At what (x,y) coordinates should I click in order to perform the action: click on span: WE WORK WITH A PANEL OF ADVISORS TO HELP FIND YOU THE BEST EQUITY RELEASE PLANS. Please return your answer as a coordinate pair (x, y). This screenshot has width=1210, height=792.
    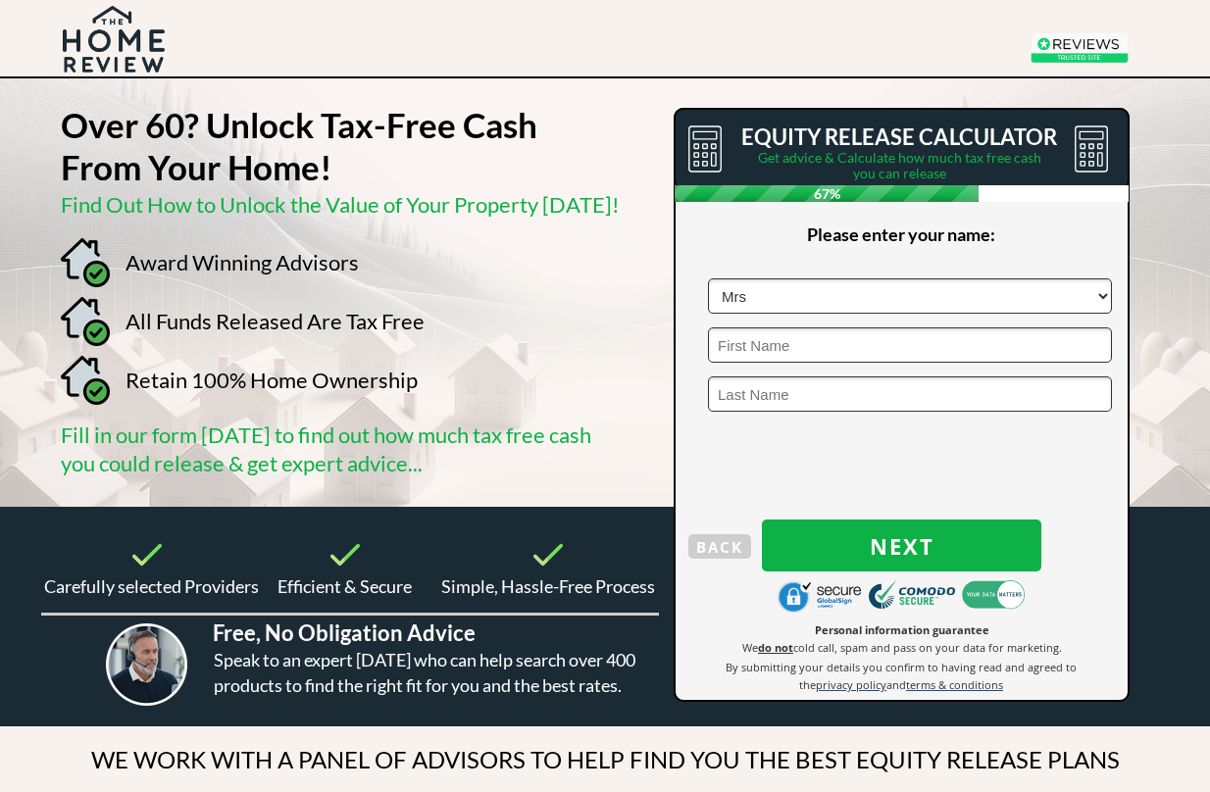
    Looking at the image, I should click on (605, 759).